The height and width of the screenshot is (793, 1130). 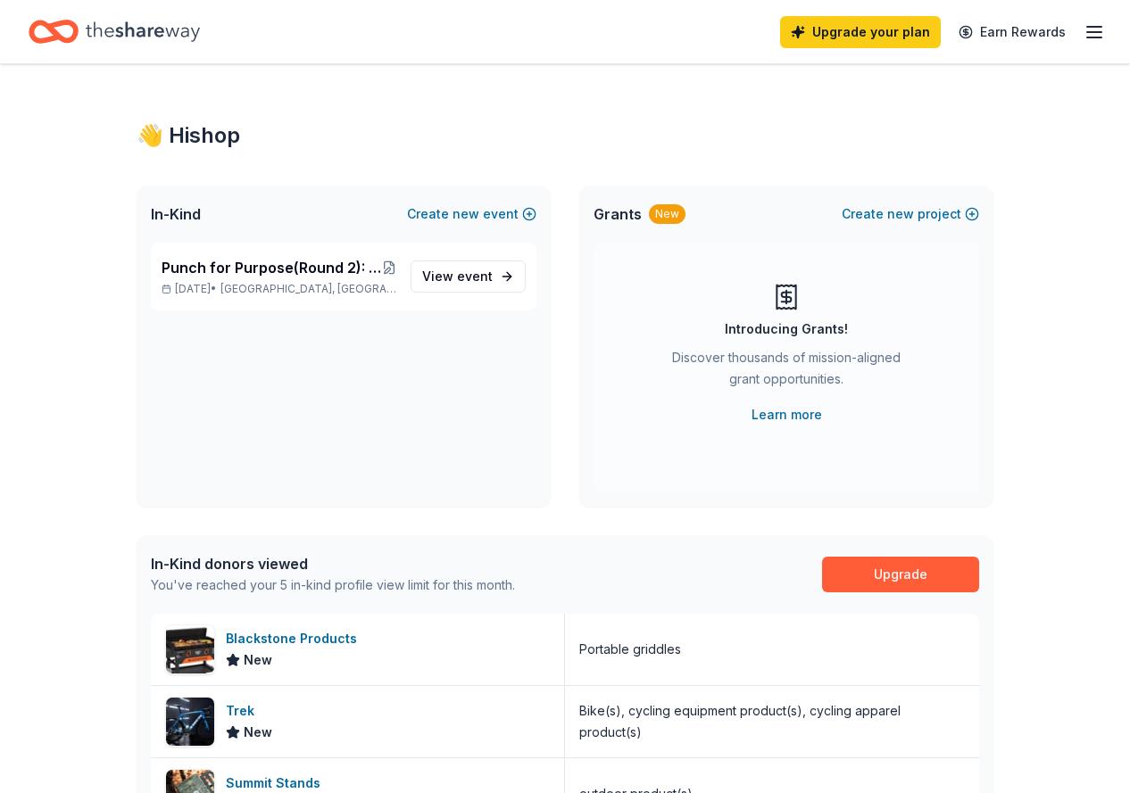 I want to click on span: View, so click(x=457, y=277).